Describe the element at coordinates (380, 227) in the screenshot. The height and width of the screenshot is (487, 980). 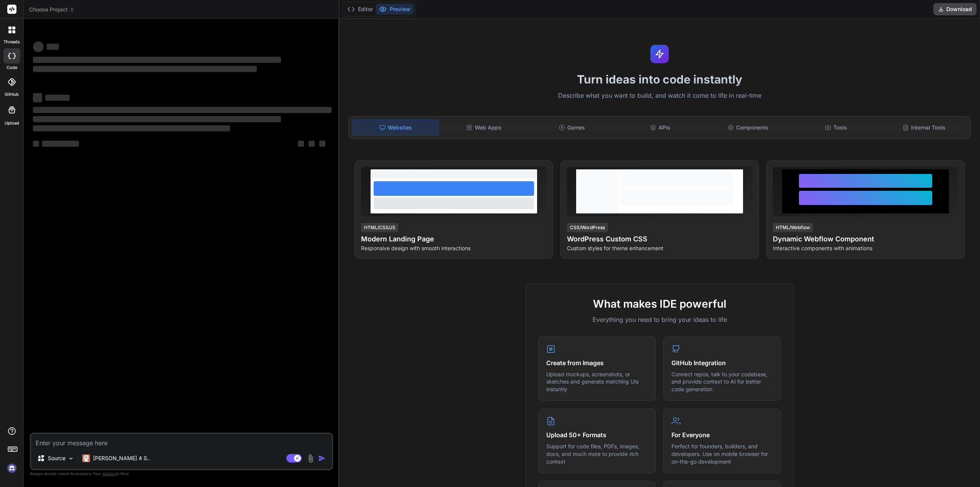
I see `div: HTML/CSS/JS` at that location.